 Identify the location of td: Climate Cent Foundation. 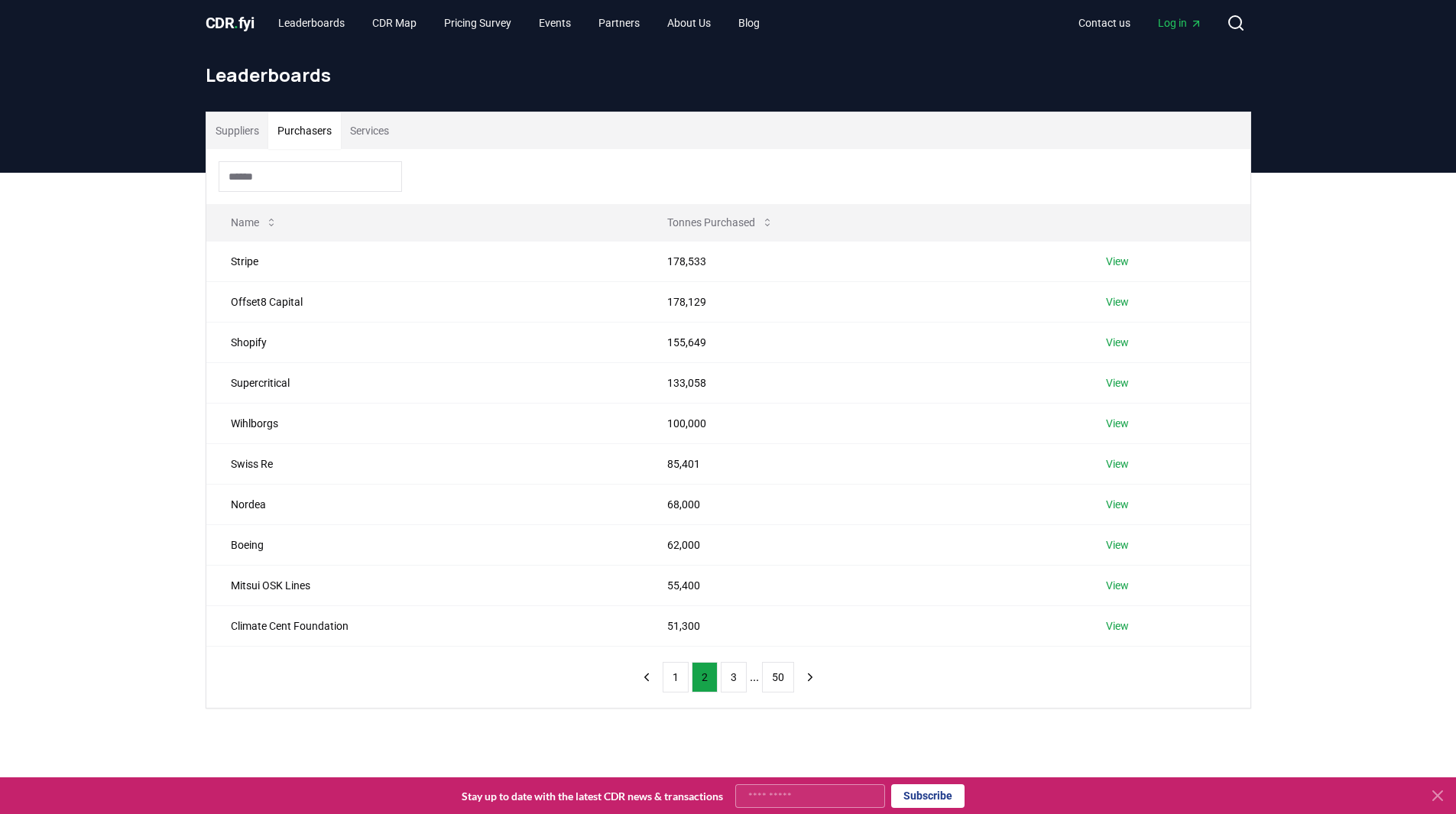
(424, 625).